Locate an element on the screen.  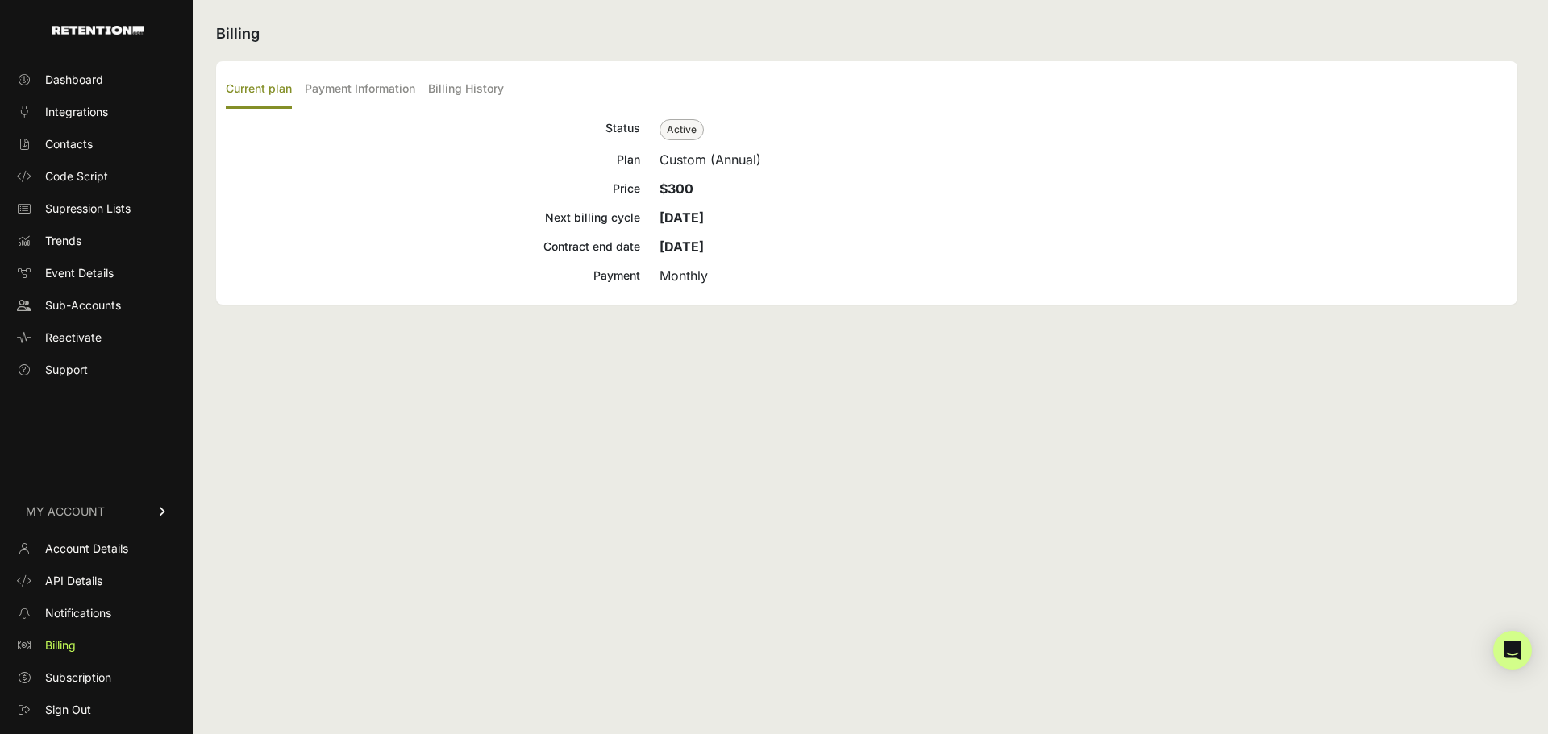
div: Monthly is located at coordinates (1083, 276).